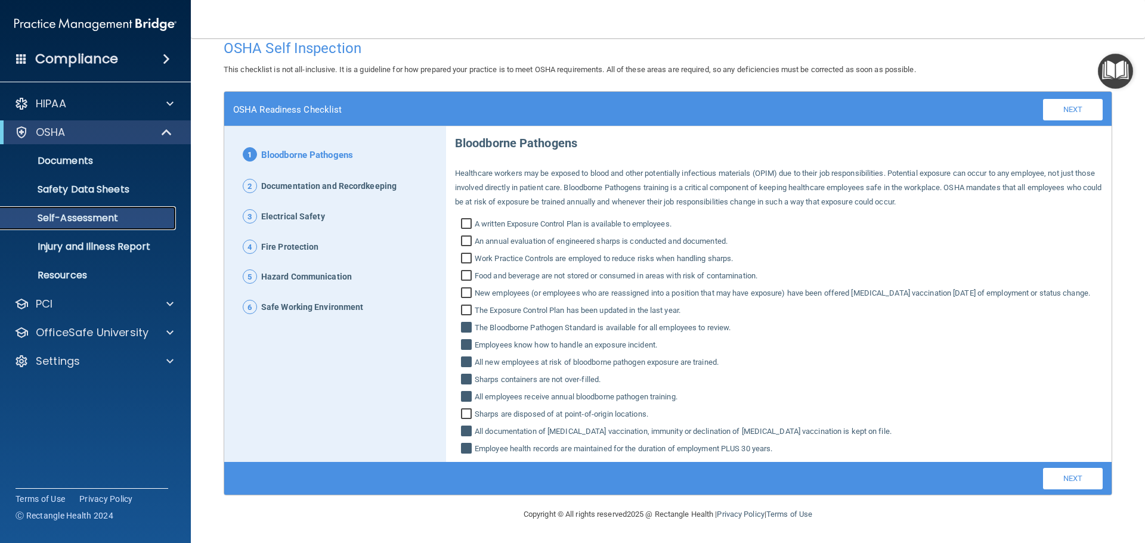 Image resolution: width=1145 pixels, height=543 pixels. I want to click on button: Open Resource Center, so click(1116, 71).